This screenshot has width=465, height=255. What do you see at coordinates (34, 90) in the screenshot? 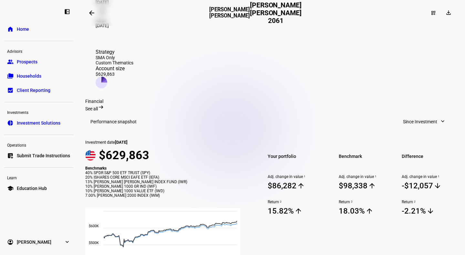
I see `span: Client Reporting` at bounding box center [34, 90].